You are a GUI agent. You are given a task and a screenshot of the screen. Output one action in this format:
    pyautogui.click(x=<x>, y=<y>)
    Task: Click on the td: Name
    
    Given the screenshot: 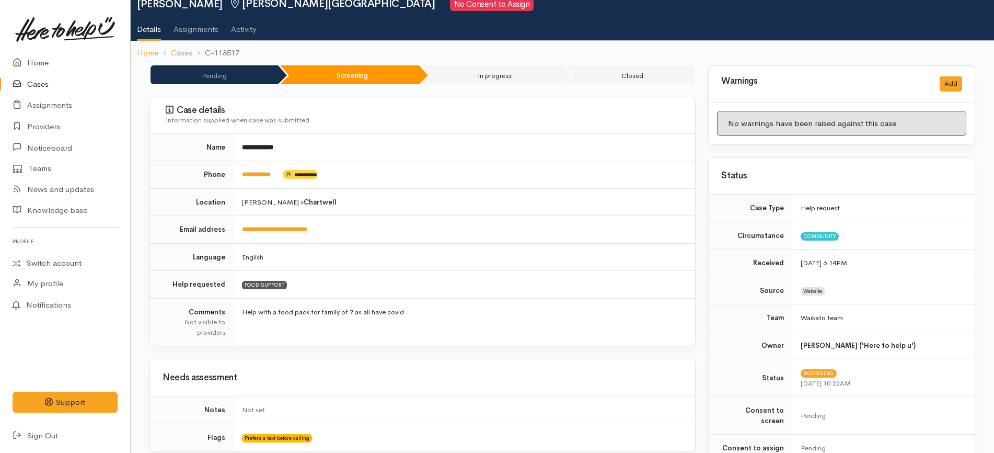 What is the action you would take?
    pyautogui.click(x=192, y=147)
    